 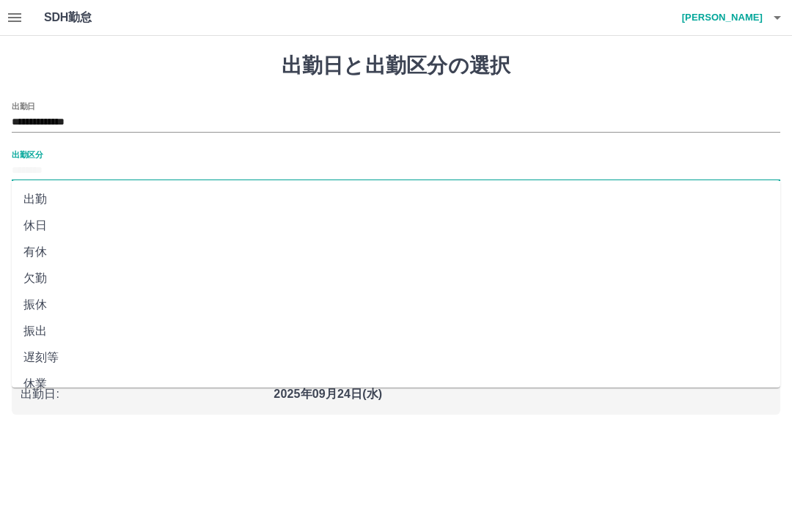 What do you see at coordinates (23, 106) in the screenshot?
I see `label: 出勤日` at bounding box center [23, 106].